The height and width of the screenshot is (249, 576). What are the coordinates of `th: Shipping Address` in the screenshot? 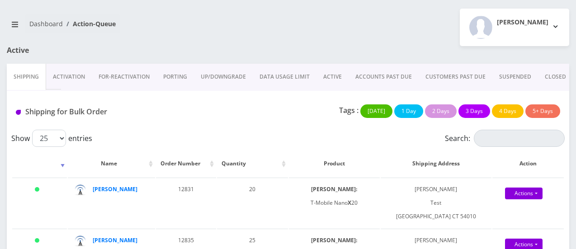 It's located at (436, 164).